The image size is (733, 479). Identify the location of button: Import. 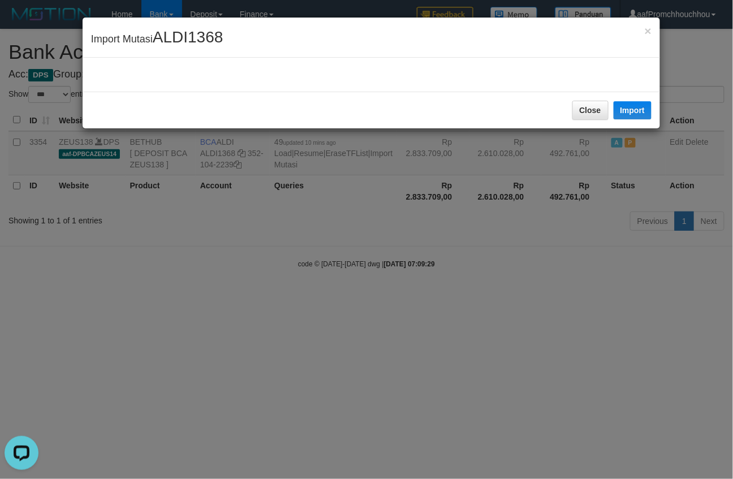
(633, 110).